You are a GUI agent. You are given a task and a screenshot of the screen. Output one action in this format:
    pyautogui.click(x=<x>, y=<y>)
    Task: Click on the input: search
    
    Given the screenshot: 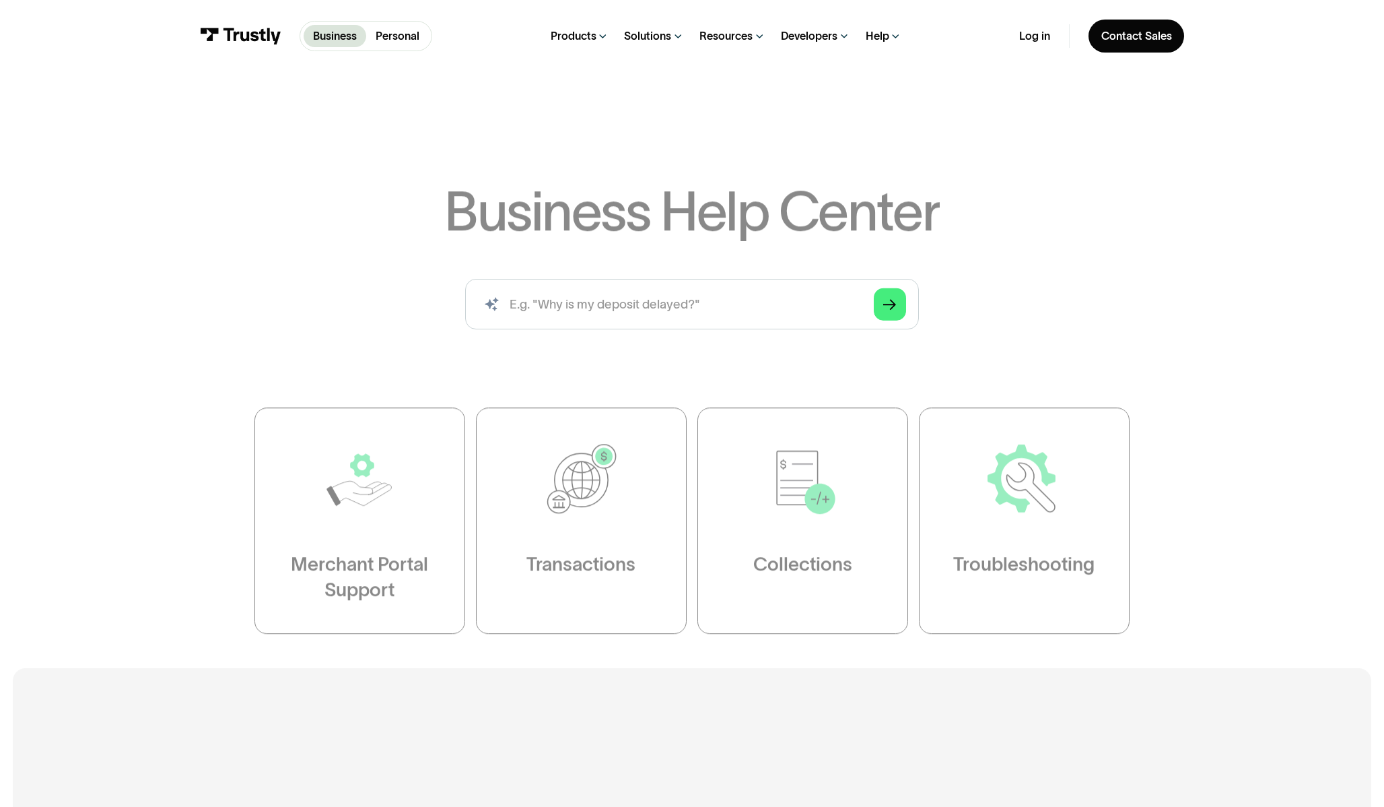 What is the action you would take?
    pyautogui.click(x=691, y=304)
    